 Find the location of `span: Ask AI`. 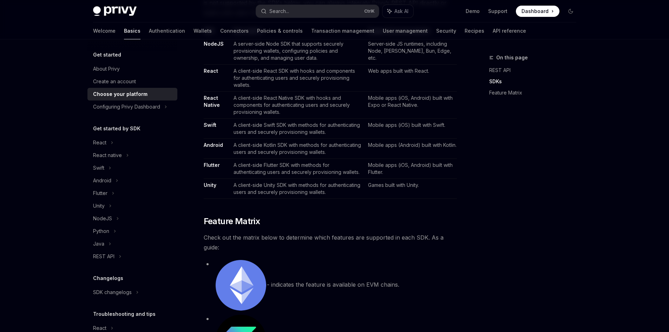

span: Ask AI is located at coordinates (401, 11).